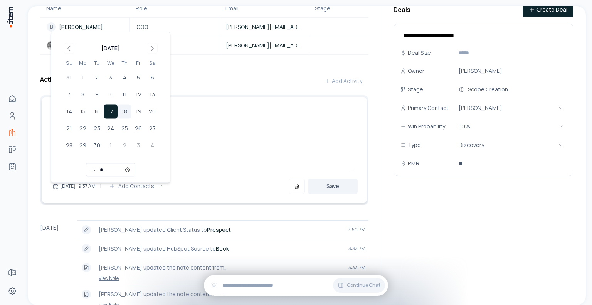  I want to click on a: Deals, so click(12, 150).